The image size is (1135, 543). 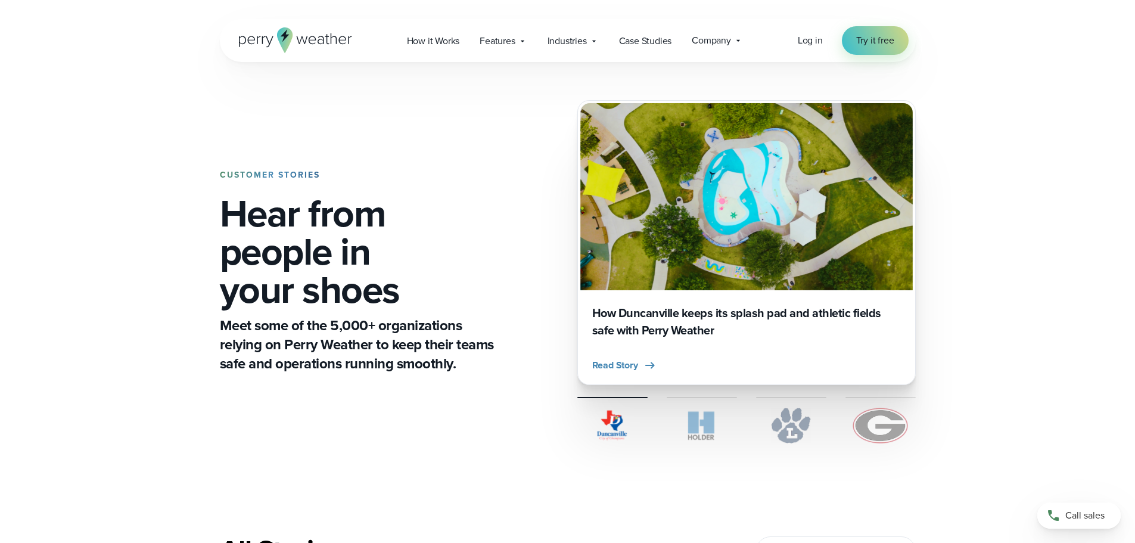 What do you see at coordinates (875, 41) in the screenshot?
I see `span: Try it free` at bounding box center [875, 41].